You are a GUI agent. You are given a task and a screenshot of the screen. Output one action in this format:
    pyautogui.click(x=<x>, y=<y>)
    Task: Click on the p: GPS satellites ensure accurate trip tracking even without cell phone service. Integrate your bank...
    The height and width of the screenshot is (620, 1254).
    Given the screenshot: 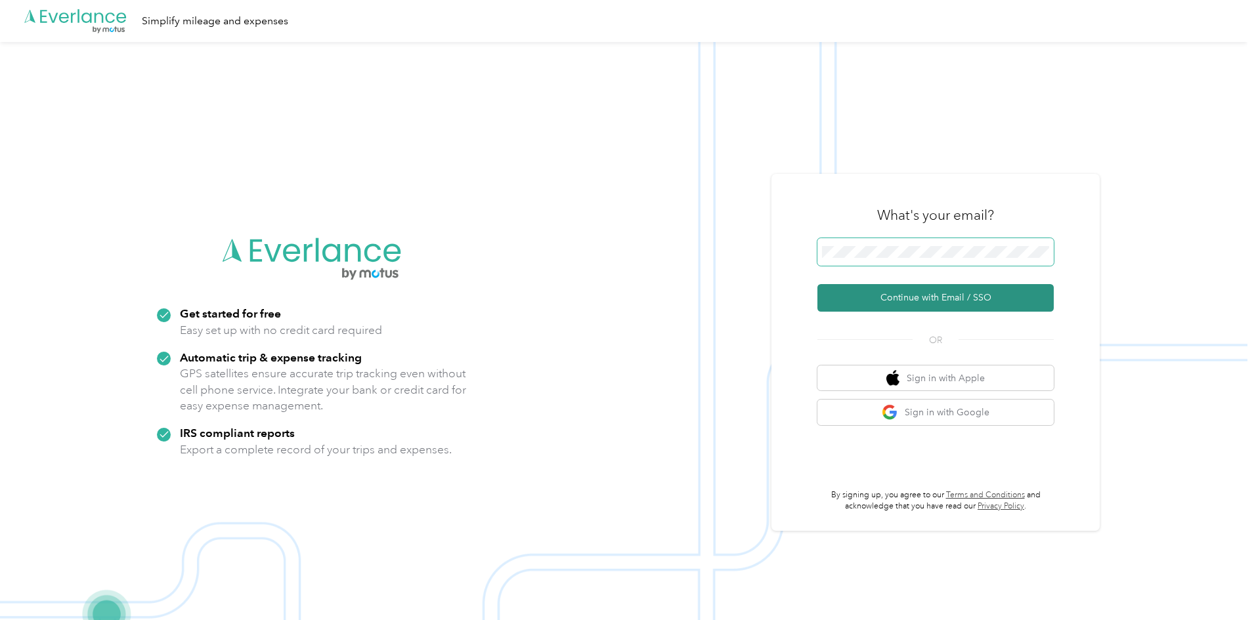 What is the action you would take?
    pyautogui.click(x=323, y=390)
    